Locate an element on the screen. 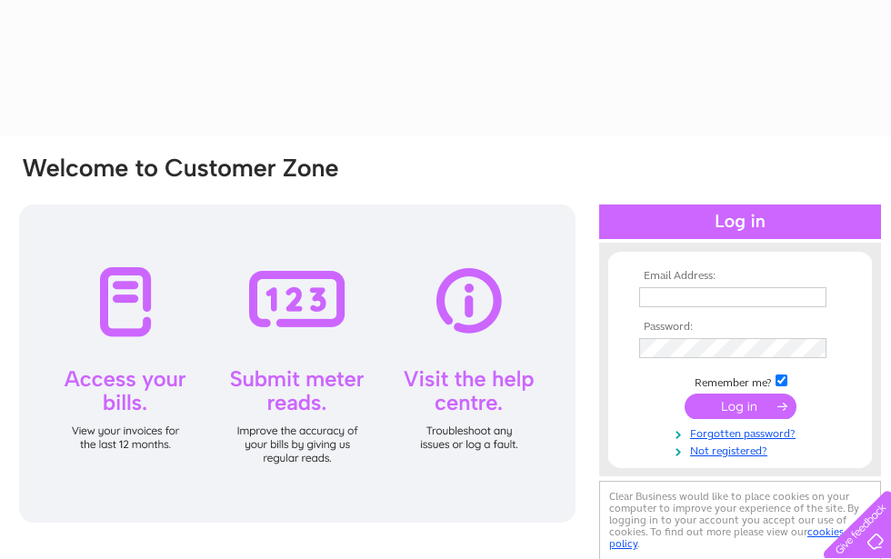 This screenshot has width=891, height=559. td: Remember me? is located at coordinates (740, 381).